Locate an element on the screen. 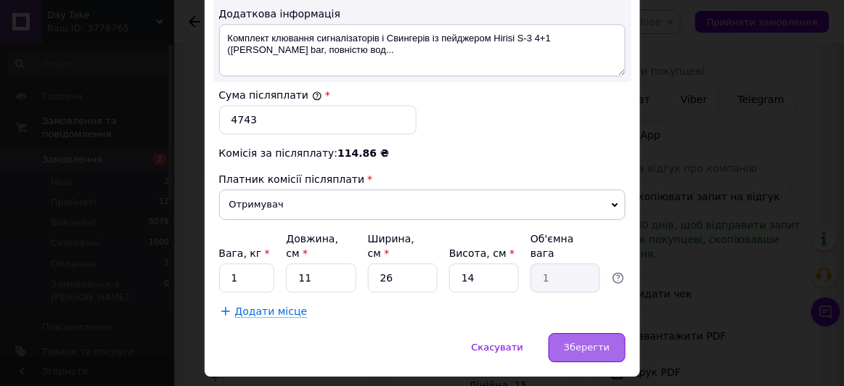 The width and height of the screenshot is (844, 386). span: Платник комісії післяплати is located at coordinates (292, 179).